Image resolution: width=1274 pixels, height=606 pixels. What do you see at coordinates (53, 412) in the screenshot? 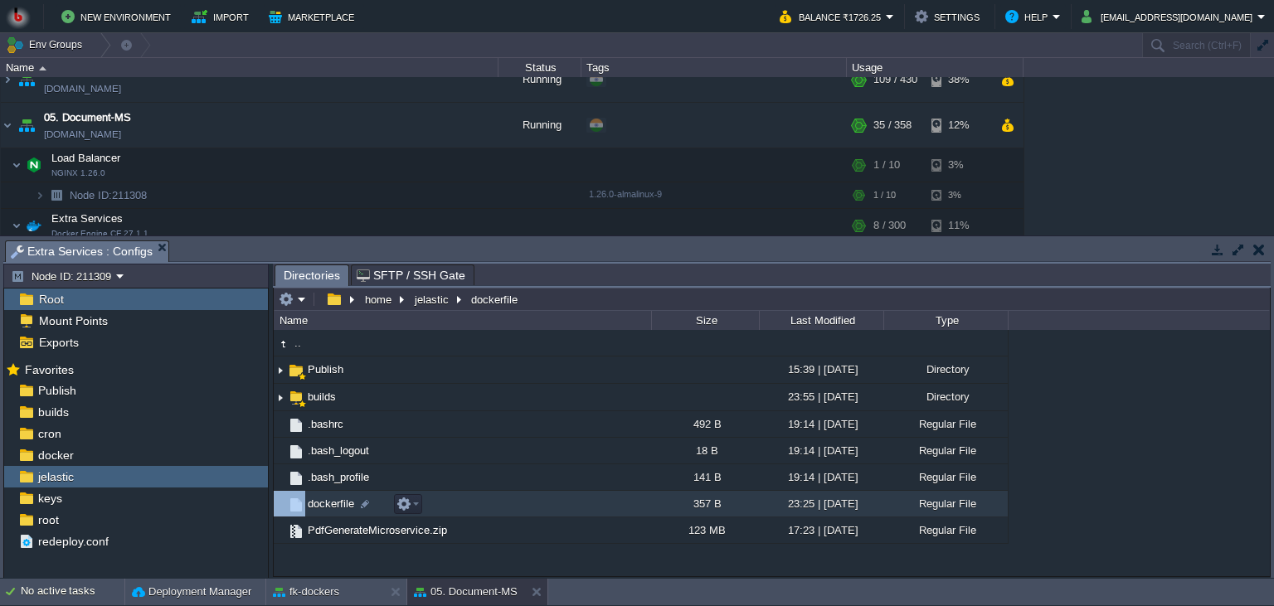
I see `span: builds` at bounding box center [53, 412].